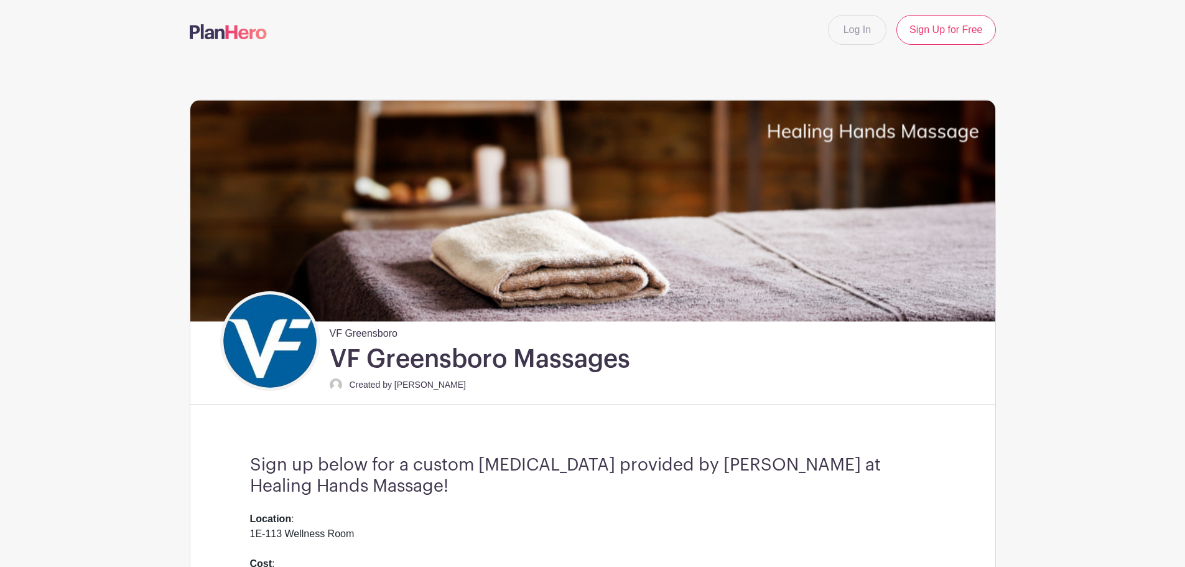 This screenshot has width=1185, height=567. Describe the element at coordinates (480, 359) in the screenshot. I see `h1: VF Greensboro Massages` at that location.